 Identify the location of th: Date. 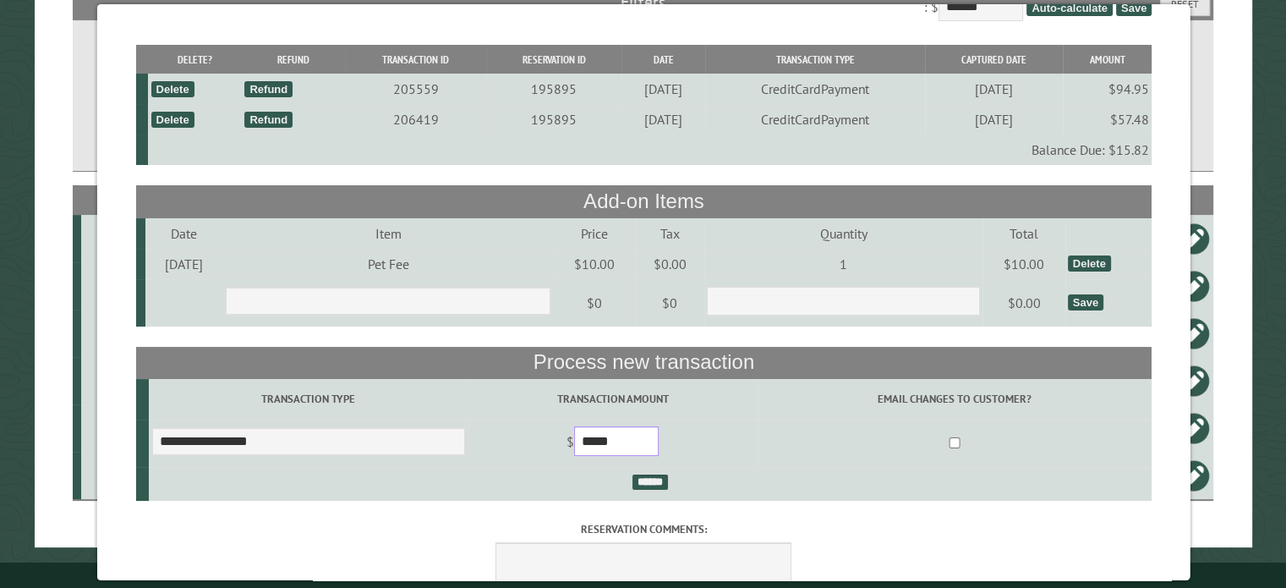
(662, 59).